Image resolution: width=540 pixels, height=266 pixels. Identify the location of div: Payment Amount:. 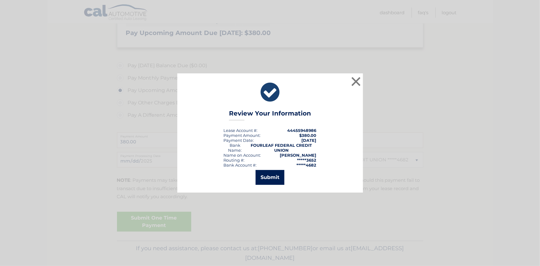
(242, 135).